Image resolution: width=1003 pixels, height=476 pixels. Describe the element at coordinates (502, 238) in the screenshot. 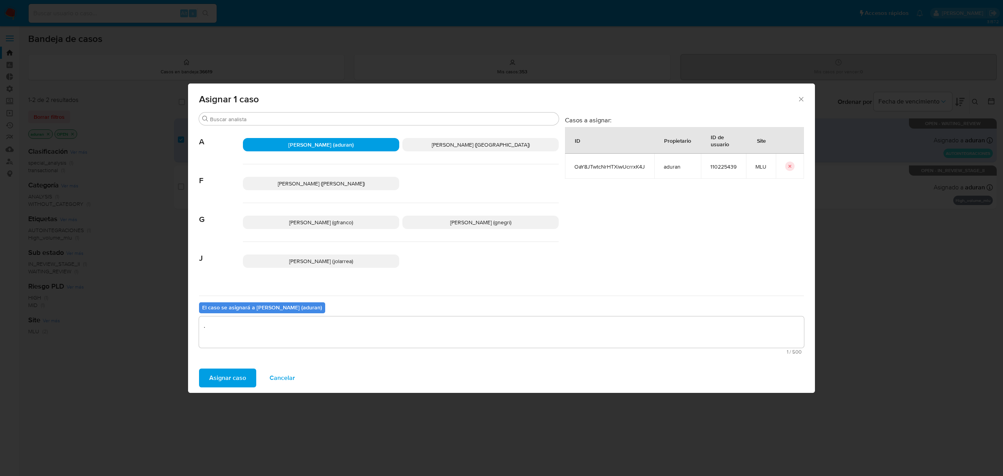

I see `div: assign-modal` at that location.